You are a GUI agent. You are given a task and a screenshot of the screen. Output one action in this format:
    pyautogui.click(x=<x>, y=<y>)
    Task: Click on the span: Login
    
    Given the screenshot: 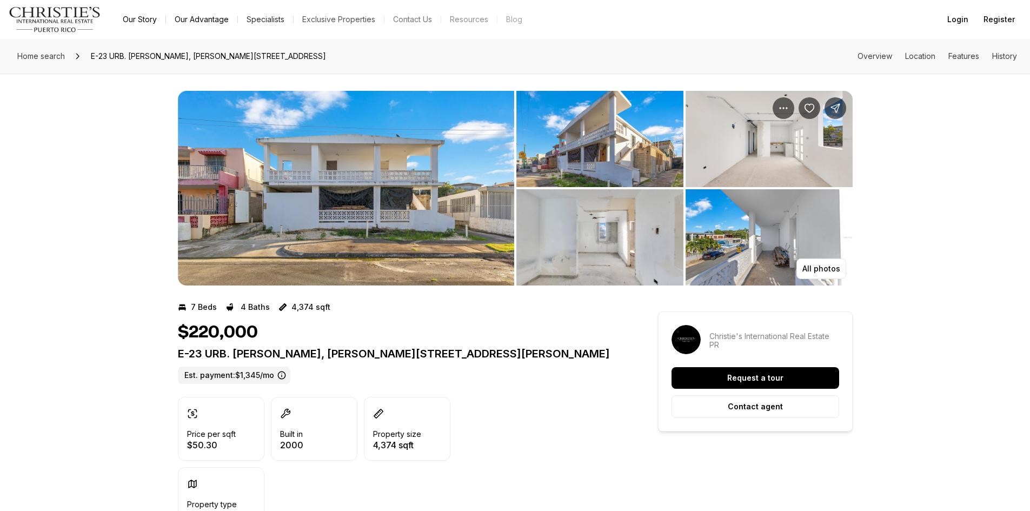 What is the action you would take?
    pyautogui.click(x=957, y=19)
    